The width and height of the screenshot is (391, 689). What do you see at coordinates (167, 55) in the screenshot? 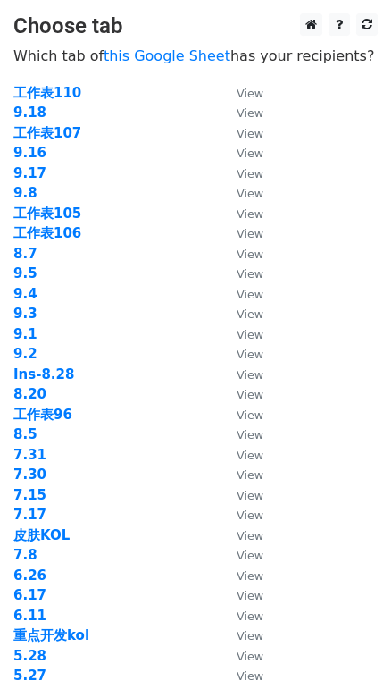
I see `a: this Google Sheet` at bounding box center [167, 55].